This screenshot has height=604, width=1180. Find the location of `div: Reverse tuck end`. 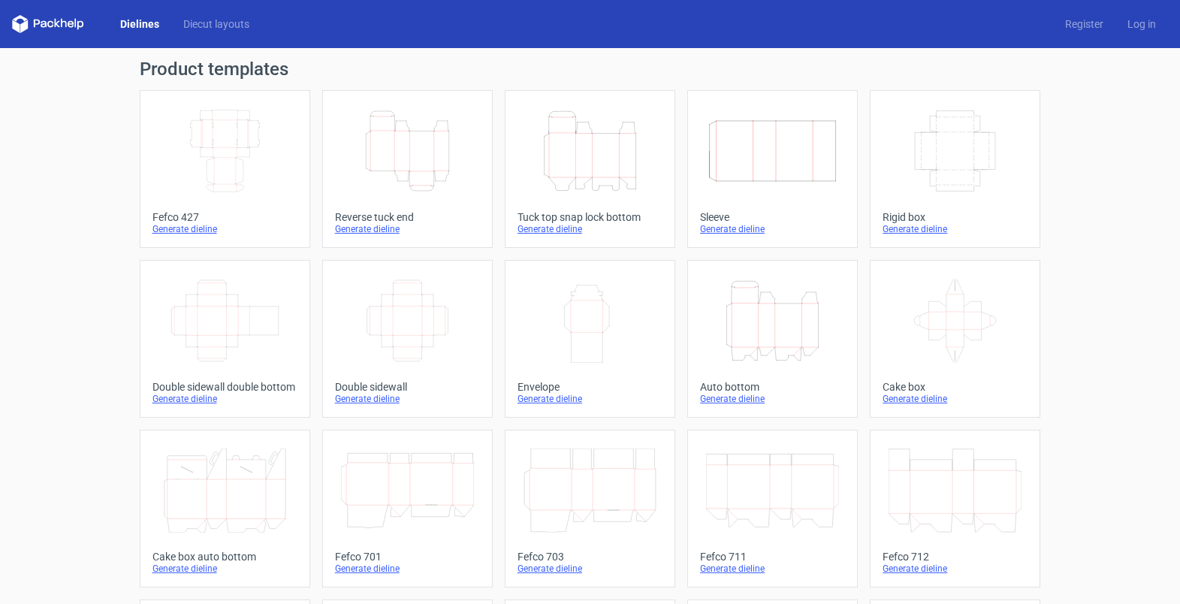

div: Reverse tuck end is located at coordinates (407, 217).